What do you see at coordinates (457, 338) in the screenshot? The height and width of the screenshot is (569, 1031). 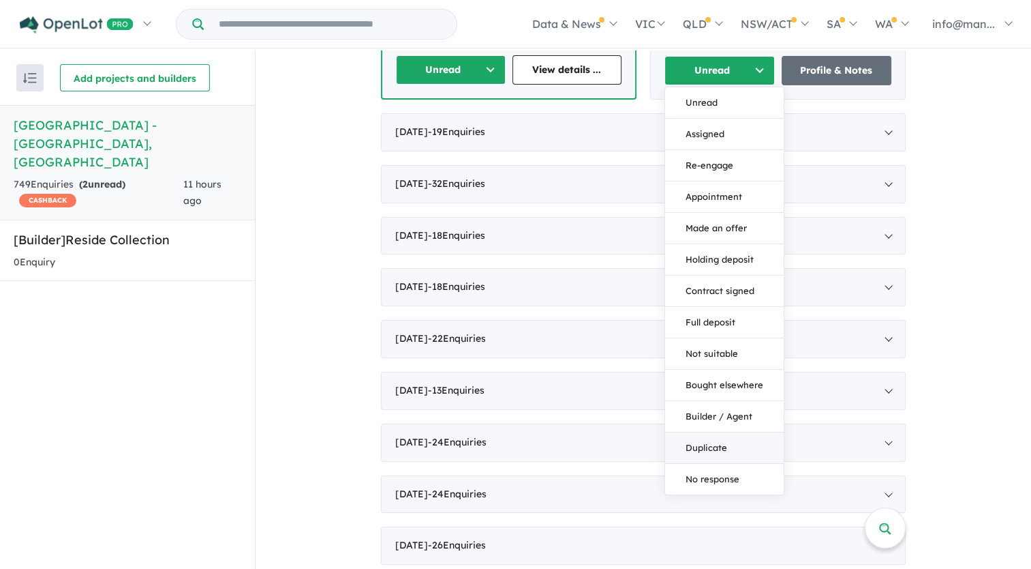 I see `span: - 22 Enquir ies` at bounding box center [457, 338].